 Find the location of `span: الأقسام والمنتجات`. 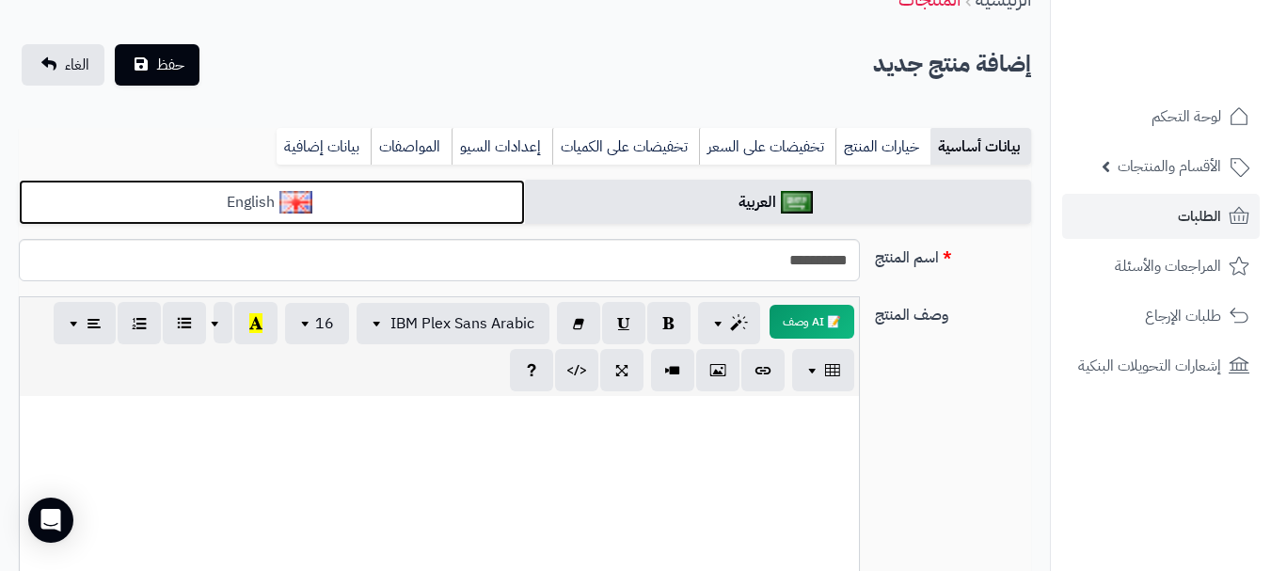

span: الأقسام والمنتجات is located at coordinates (1170, 167).